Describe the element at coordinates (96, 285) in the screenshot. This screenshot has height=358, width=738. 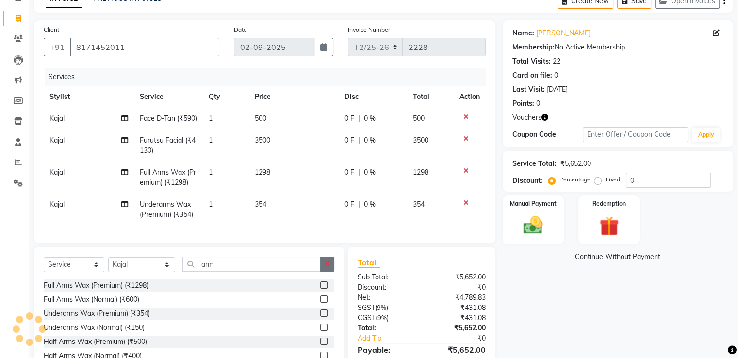
I see `div: Full Arms Wax (Premium) (₹1298)` at that location.